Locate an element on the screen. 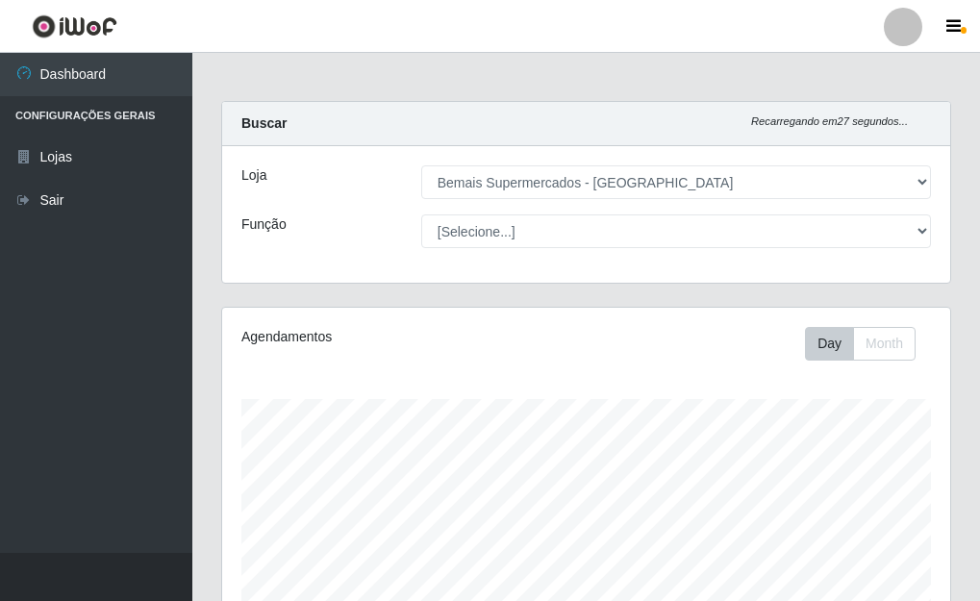 Image resolution: width=980 pixels, height=601 pixels. img: CoreUI Logo is located at coordinates (74, 26).